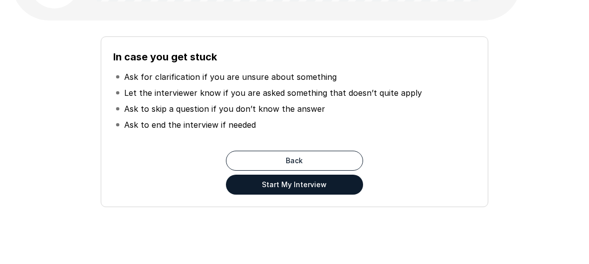 This screenshot has height=264, width=589. What do you see at coordinates (294, 161) in the screenshot?
I see `button: Back` at bounding box center [294, 161].